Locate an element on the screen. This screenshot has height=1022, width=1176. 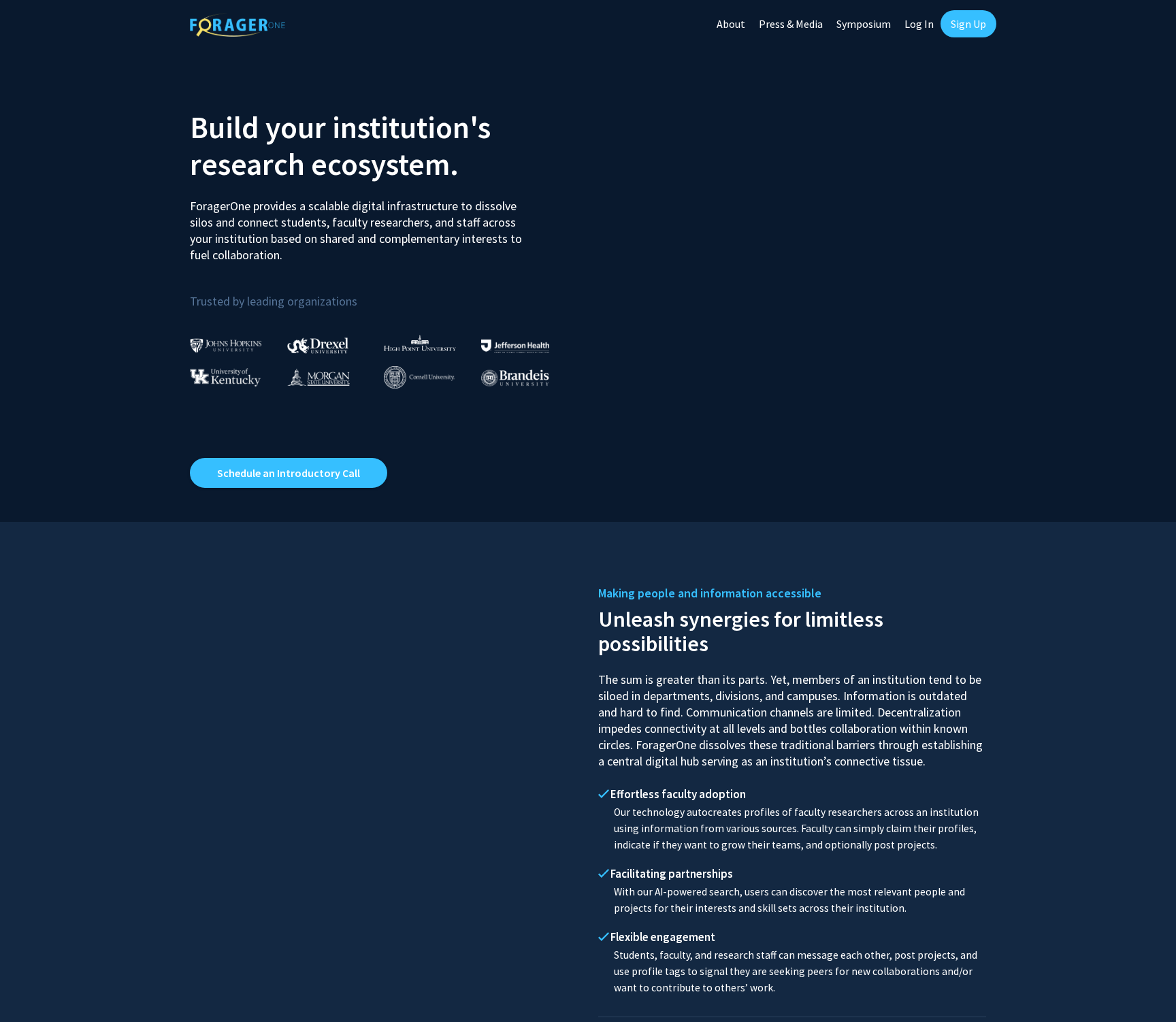
img: ForagerOne Logo is located at coordinates (238, 24).